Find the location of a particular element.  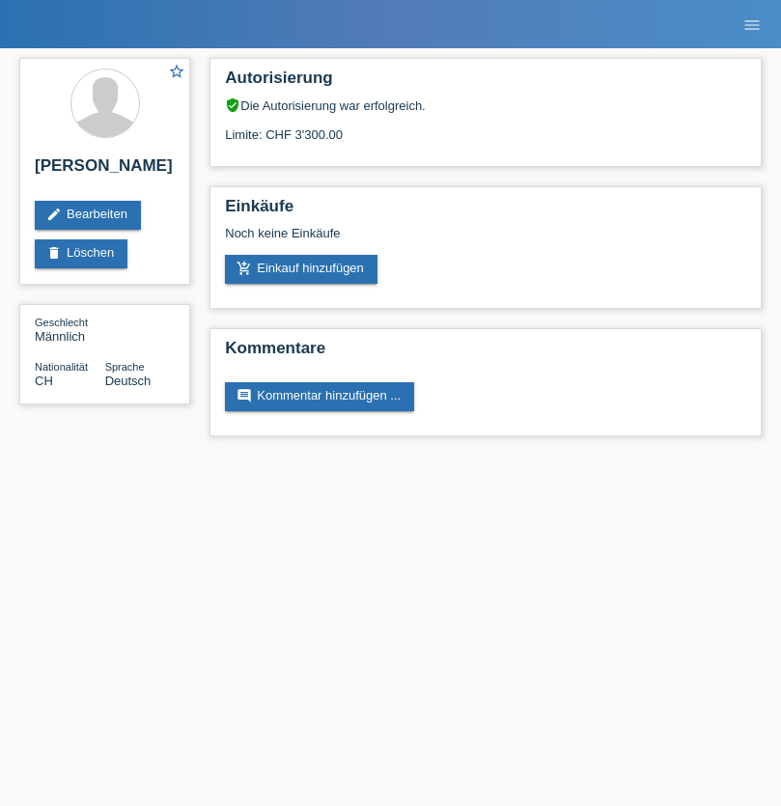

div: Limite: CHF 3'300.00 is located at coordinates (486, 127).